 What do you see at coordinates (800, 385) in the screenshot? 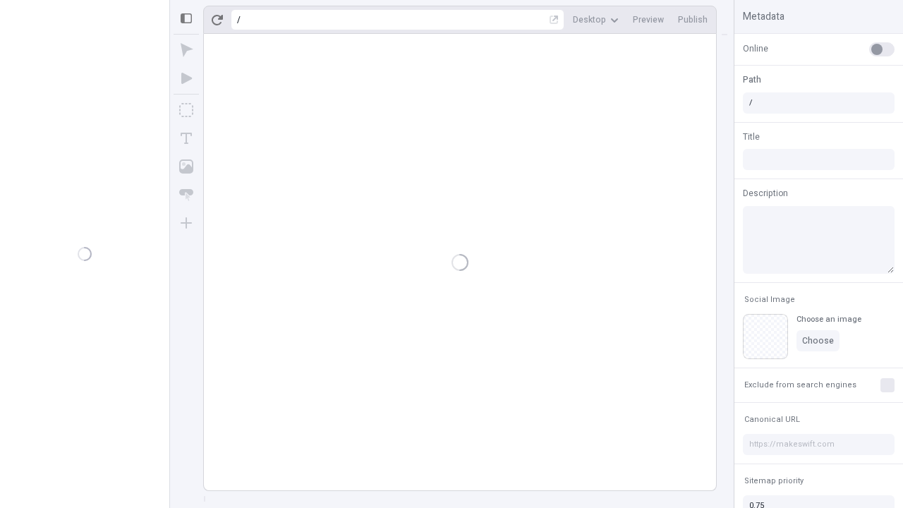
I see `span: Exclude from search engines` at bounding box center [800, 385].